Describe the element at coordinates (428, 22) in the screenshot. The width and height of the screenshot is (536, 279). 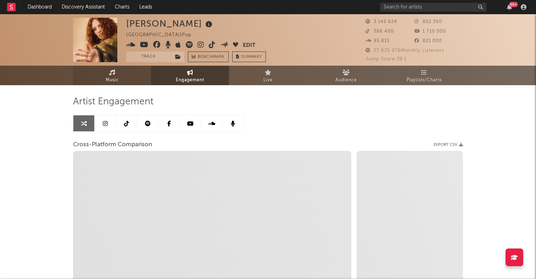
I see `span: 852 390` at that location.